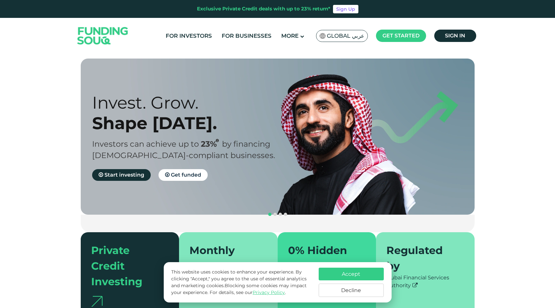  What do you see at coordinates (239, 289) in the screenshot?
I see `span: Blocking some cookies may impact your experience.` at bounding box center [239, 289].